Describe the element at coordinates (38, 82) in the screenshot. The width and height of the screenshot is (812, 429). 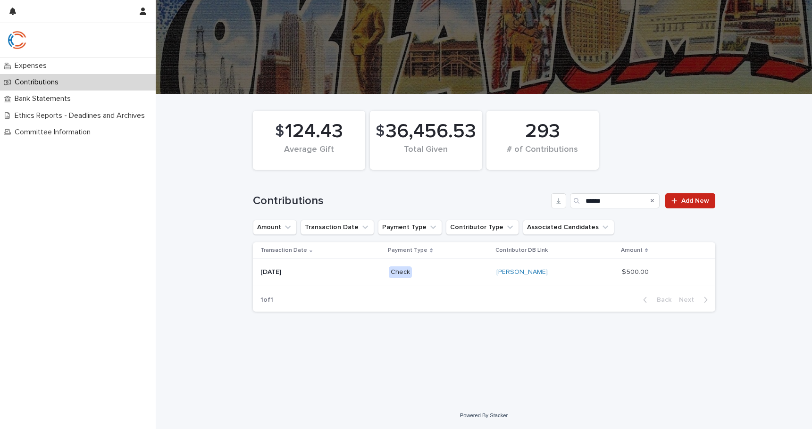
I see `p: Contributions` at that location.